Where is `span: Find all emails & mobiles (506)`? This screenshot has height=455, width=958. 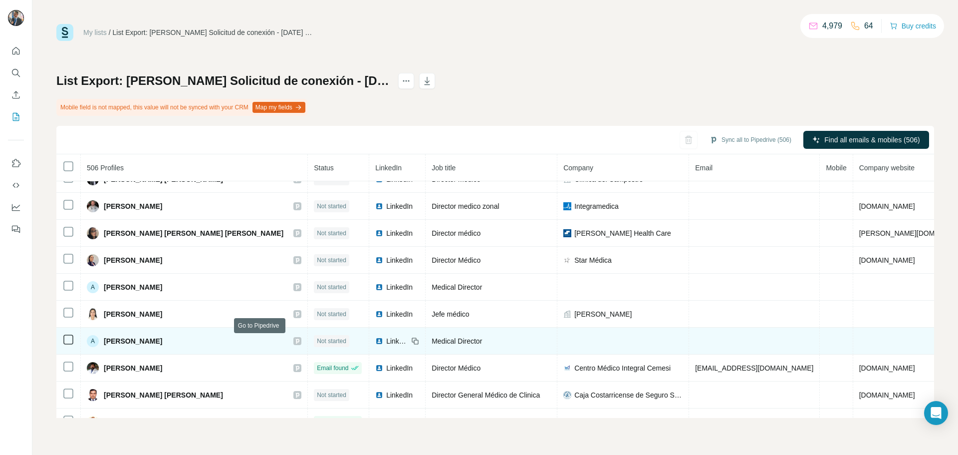
span: Find all emails & mobiles (506) is located at coordinates (872, 140).